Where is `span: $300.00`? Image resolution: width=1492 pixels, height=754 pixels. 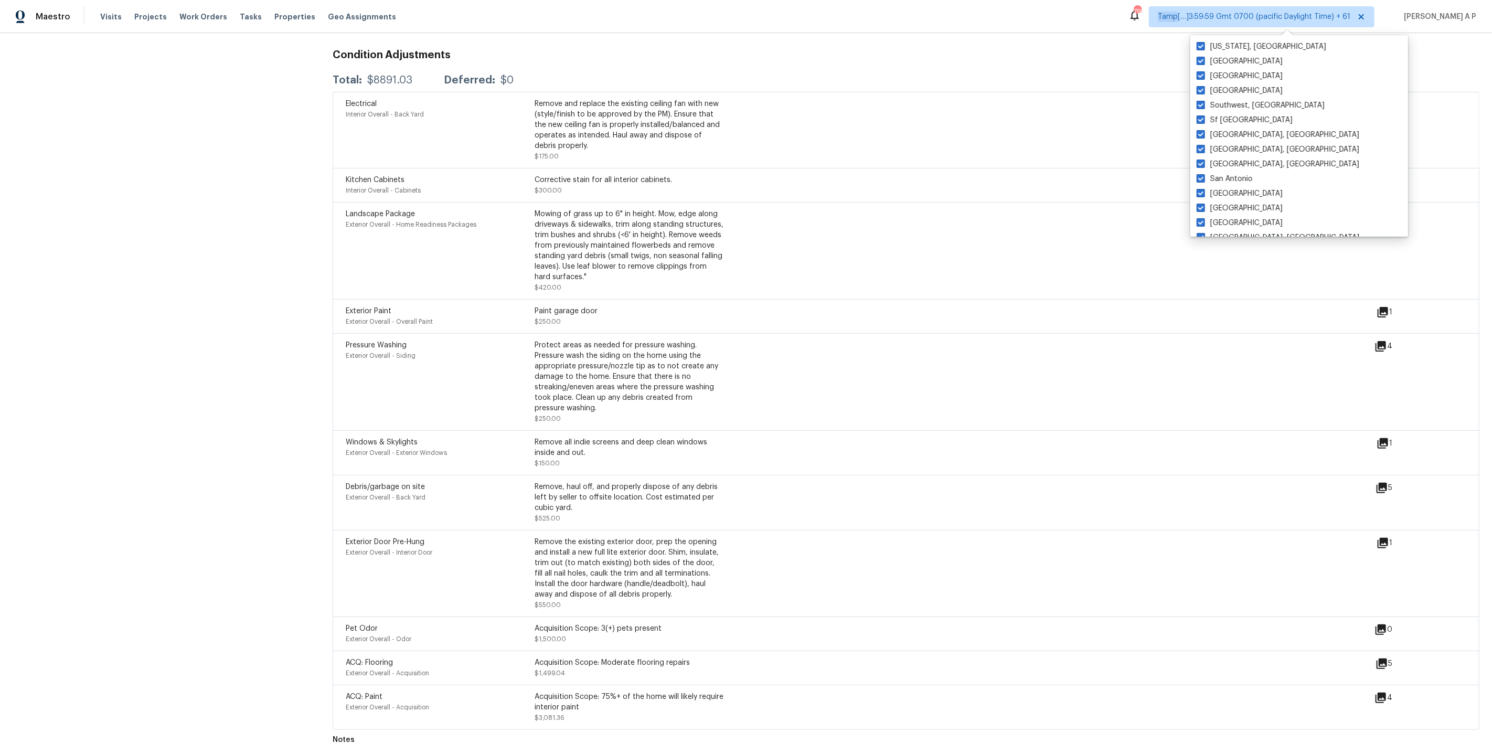
span: $300.00 is located at coordinates (548, 190).